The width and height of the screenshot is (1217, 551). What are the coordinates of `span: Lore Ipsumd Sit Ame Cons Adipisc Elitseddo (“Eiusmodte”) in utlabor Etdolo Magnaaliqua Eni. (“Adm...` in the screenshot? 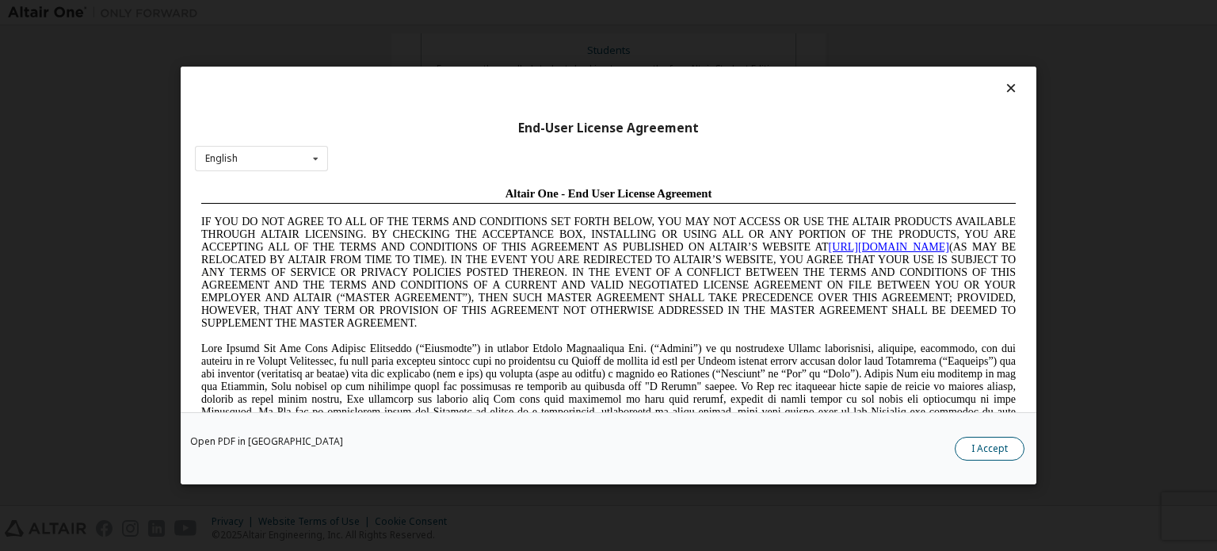 It's located at (414, 218).